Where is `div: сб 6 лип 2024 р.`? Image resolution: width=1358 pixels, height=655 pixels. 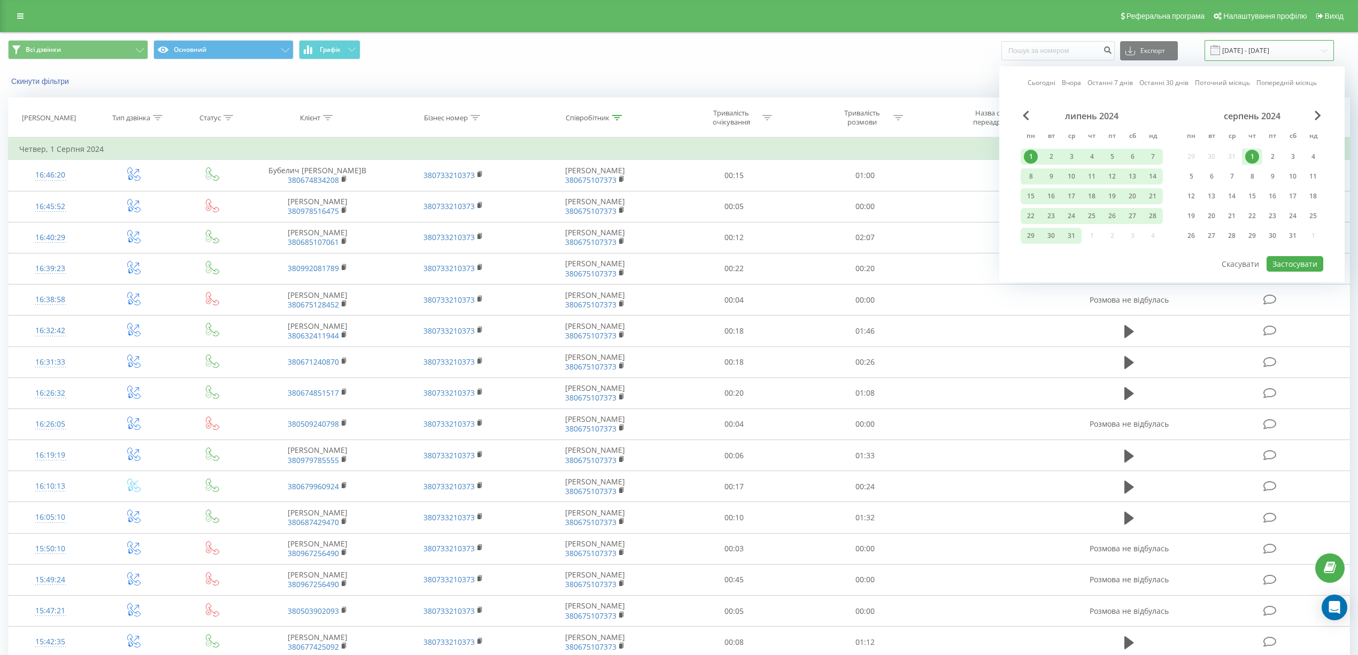 div: сб 6 лип 2024 р. is located at coordinates (1133, 157).